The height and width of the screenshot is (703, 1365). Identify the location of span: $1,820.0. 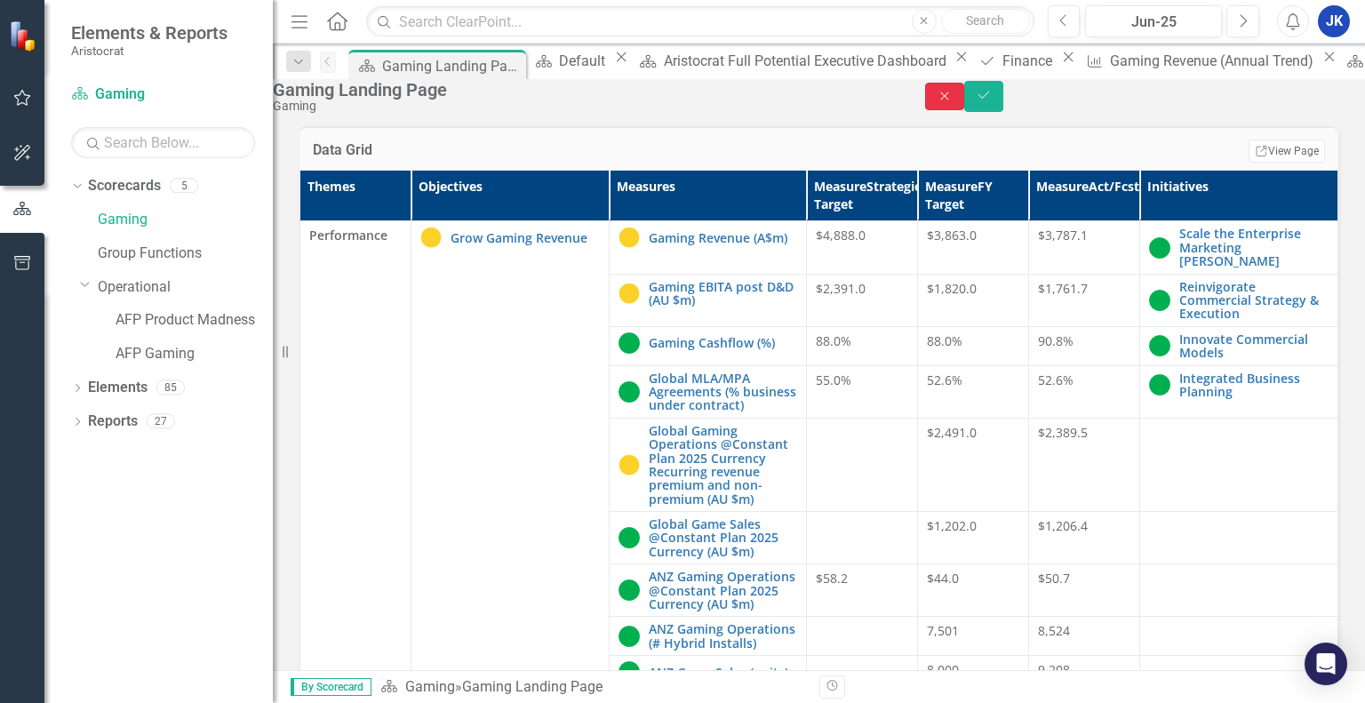
(952, 288).